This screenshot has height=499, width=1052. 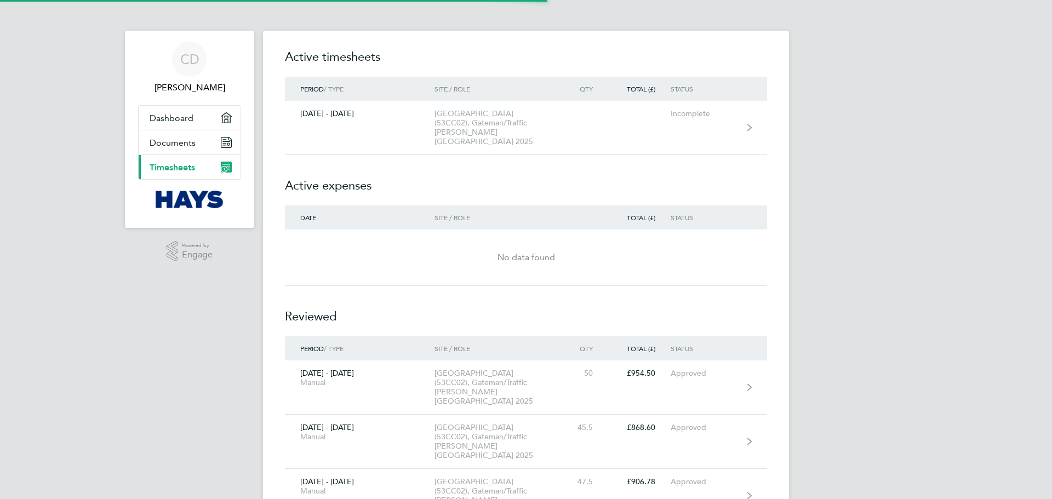 What do you see at coordinates (190, 118) in the screenshot?
I see `a: Dashboard` at bounding box center [190, 118].